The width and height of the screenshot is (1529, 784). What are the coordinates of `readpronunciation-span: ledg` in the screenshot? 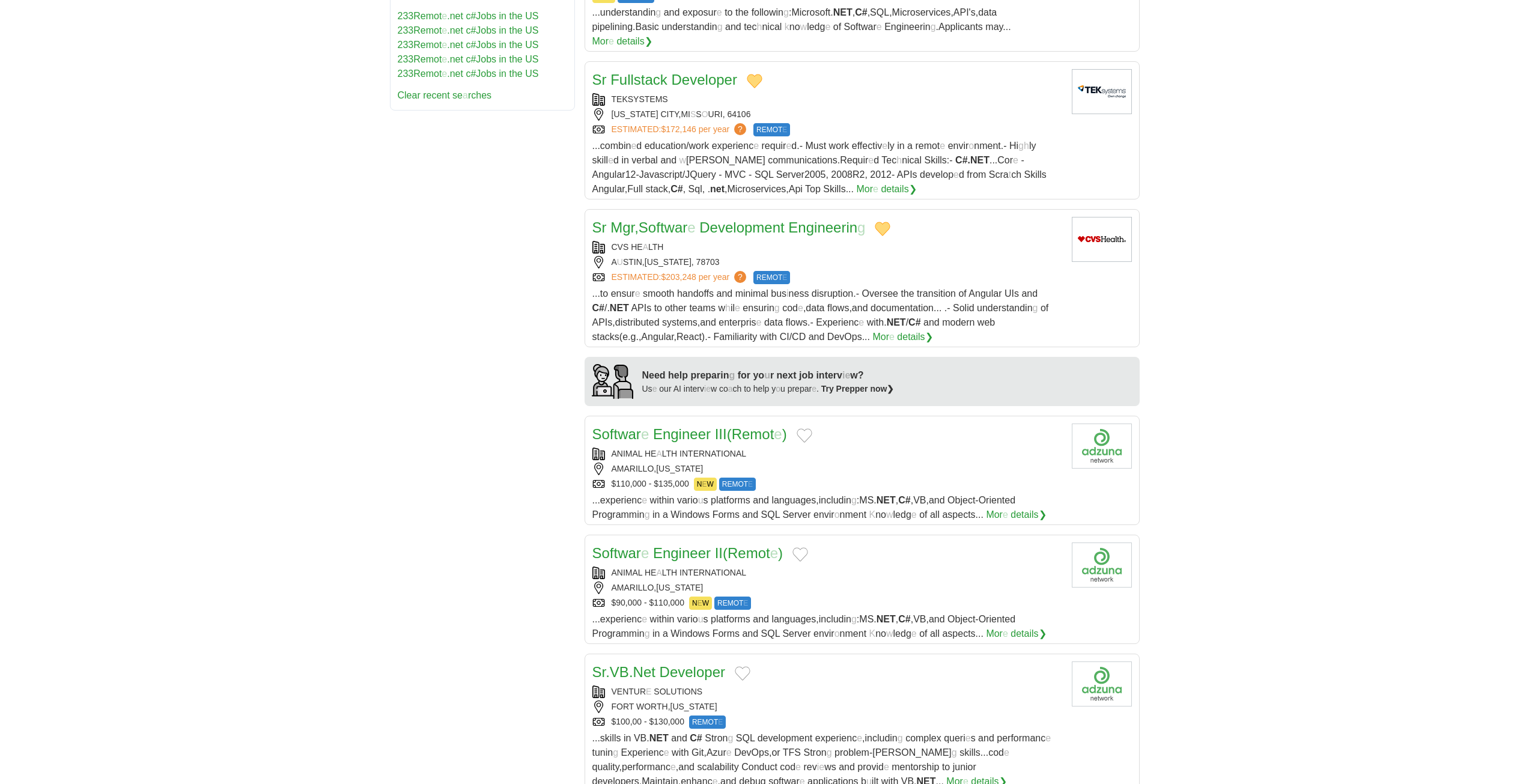 It's located at (816, 27).